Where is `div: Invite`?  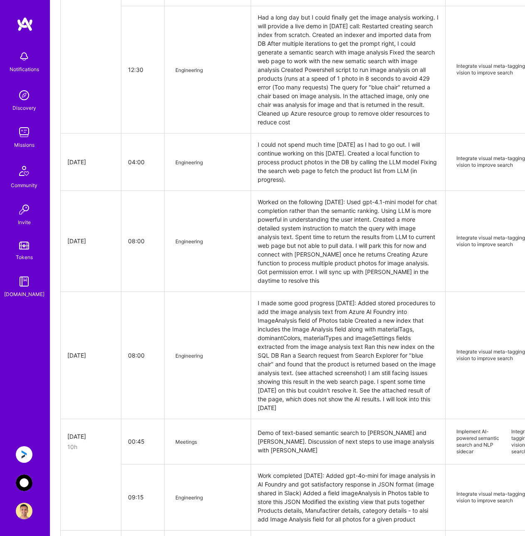 div: Invite is located at coordinates (24, 222).